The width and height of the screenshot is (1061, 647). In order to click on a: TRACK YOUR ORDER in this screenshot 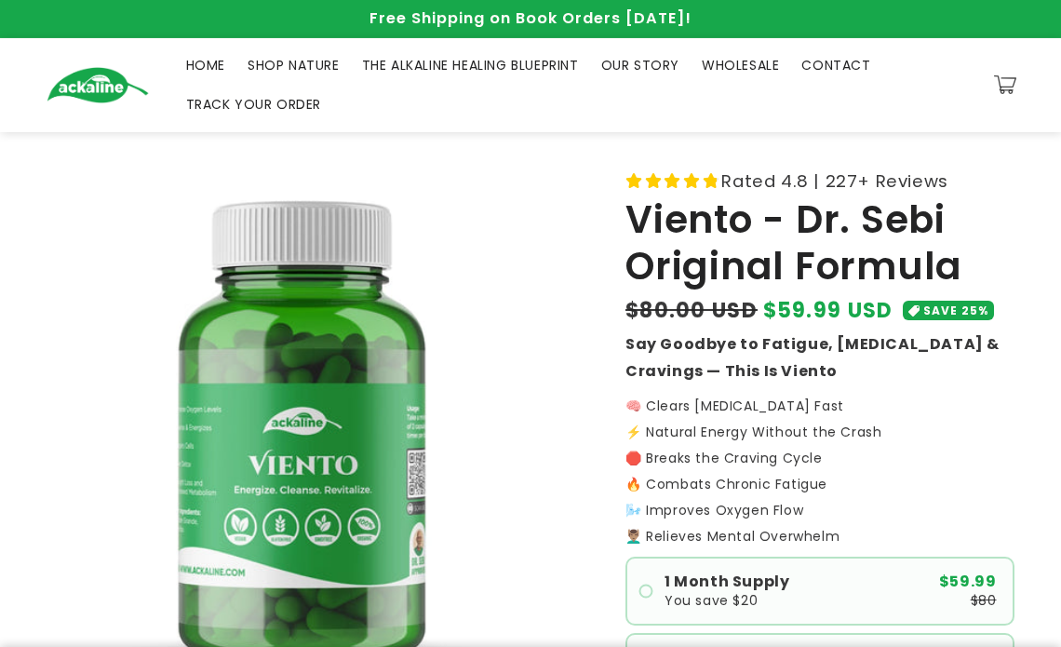, I will do `click(254, 104)`.